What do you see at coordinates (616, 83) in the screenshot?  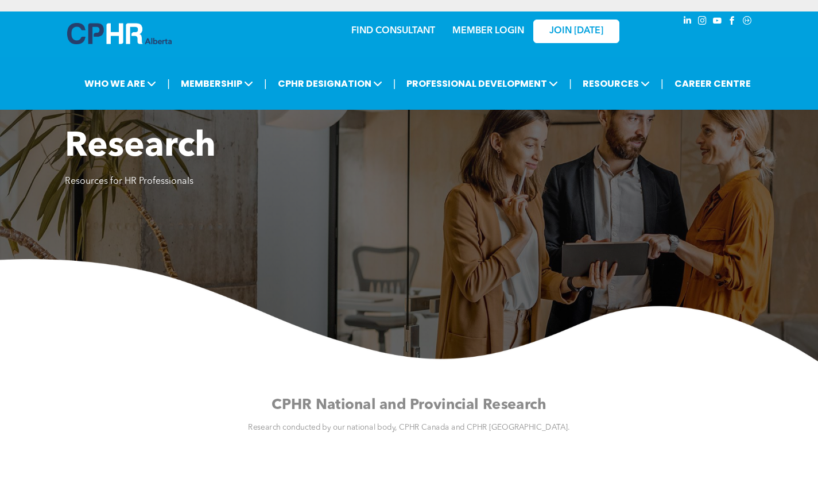 I see `span: RESOURCES` at bounding box center [616, 83].